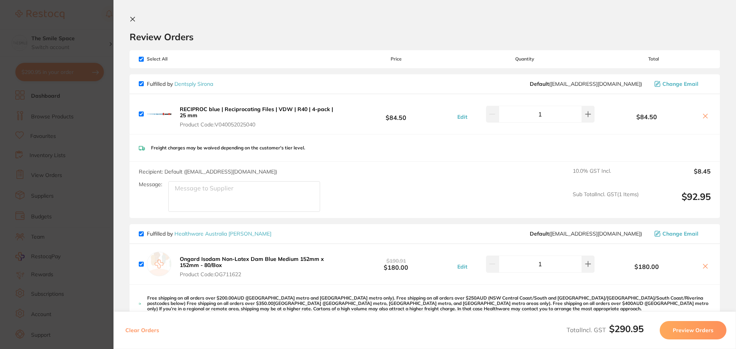 Image resolution: width=736 pixels, height=349 pixels. What do you see at coordinates (605, 330) in the screenshot?
I see `span: Total Incl. GST` at bounding box center [605, 330].